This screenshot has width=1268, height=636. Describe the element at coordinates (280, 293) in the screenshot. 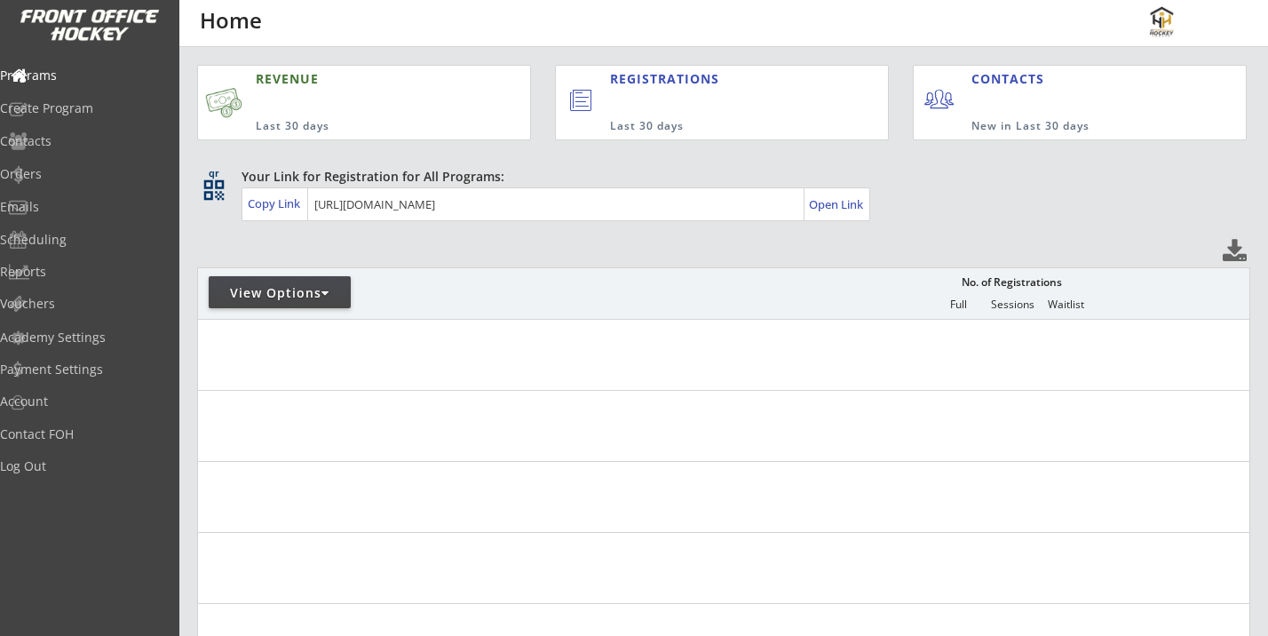

I see `div: View Options` at that location.